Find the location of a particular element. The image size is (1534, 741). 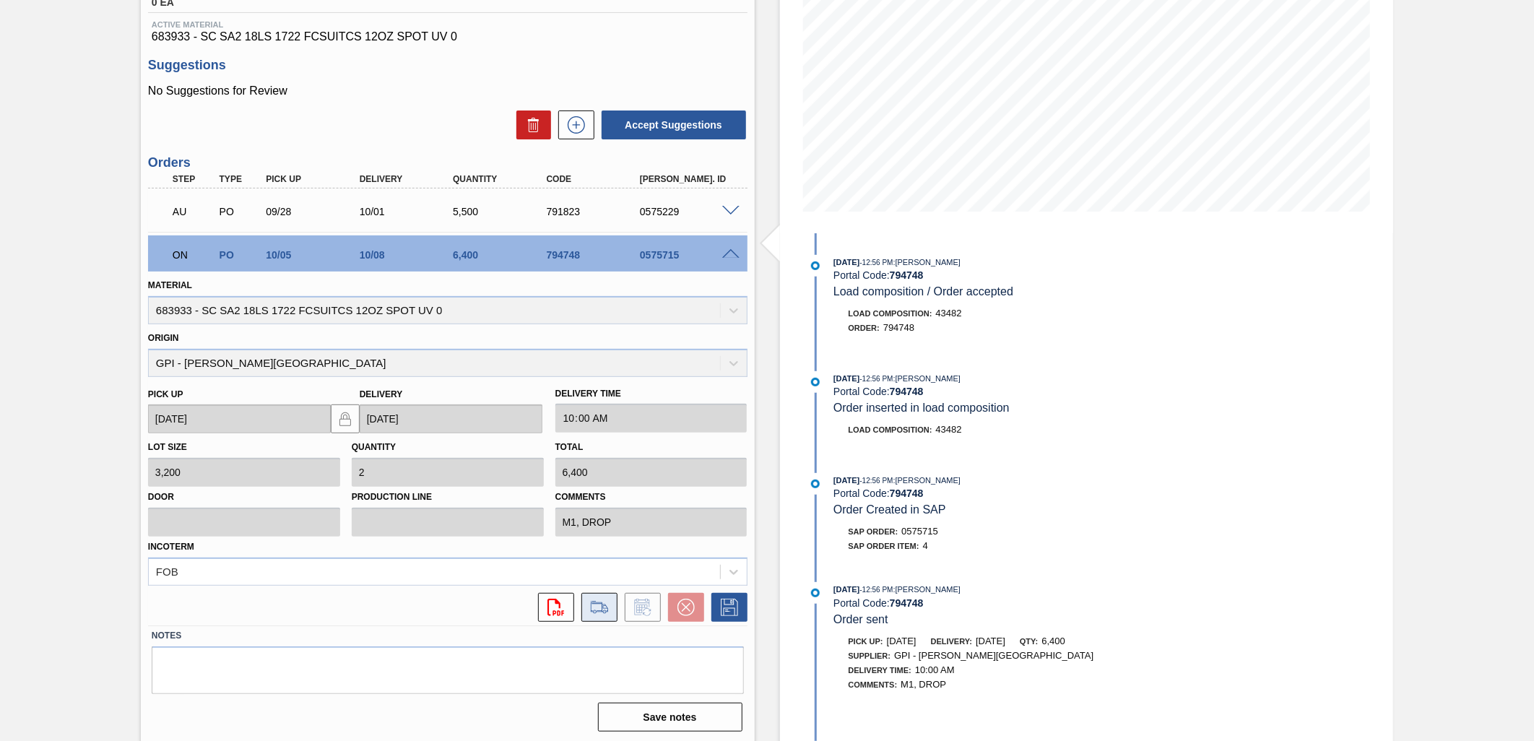

span: SAP Order Item: is located at coordinates (884, 546).